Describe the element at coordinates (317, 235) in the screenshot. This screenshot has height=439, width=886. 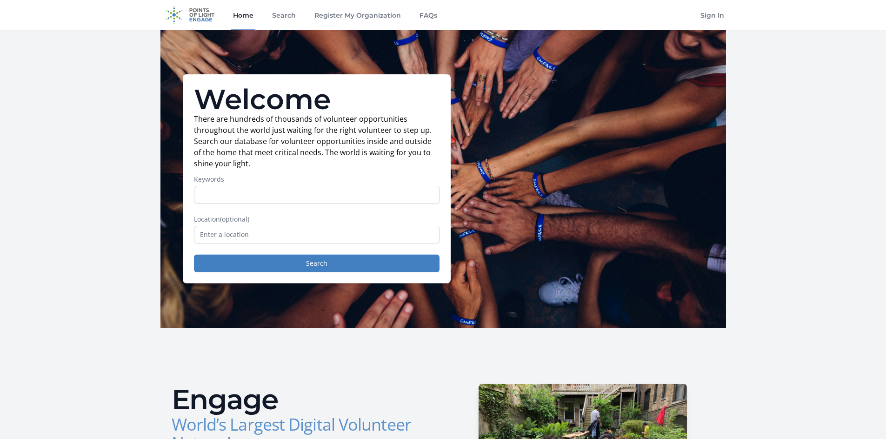
I see `input: Enter a location` at that location.